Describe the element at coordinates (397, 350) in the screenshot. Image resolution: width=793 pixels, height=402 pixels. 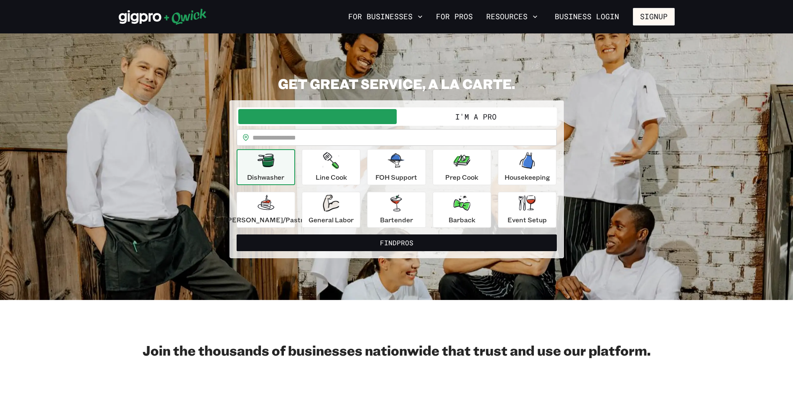
I see `h2: Join the thousands of businesses nationwide that trust and use our platform.` at that location.